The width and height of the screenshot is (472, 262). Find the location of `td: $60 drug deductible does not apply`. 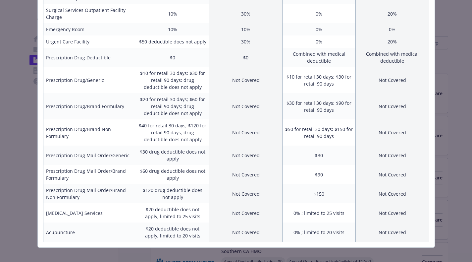

td: $60 drug deductible does not apply is located at coordinates (173, 174).